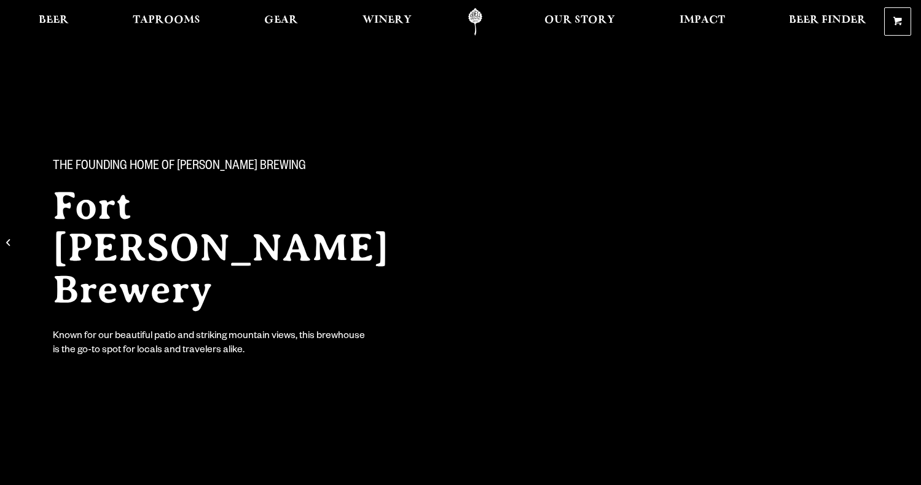 The image size is (921, 485). What do you see at coordinates (580, 20) in the screenshot?
I see `span: Our Story` at bounding box center [580, 20].